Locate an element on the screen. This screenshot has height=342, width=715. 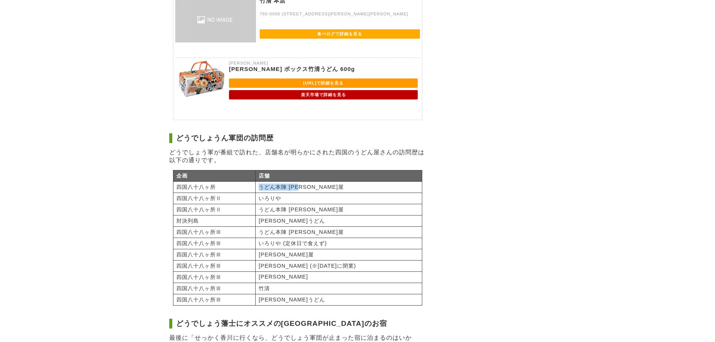
img: 久保田麺業 ボックス竹清うどん 600g is located at coordinates (201, 78).